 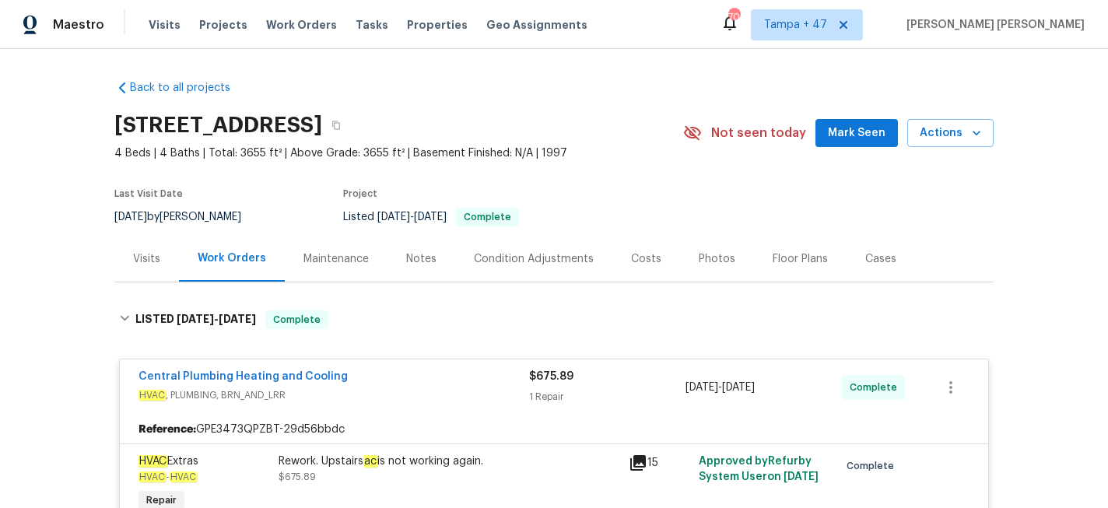 I want to click on span: Projects, so click(x=223, y=25).